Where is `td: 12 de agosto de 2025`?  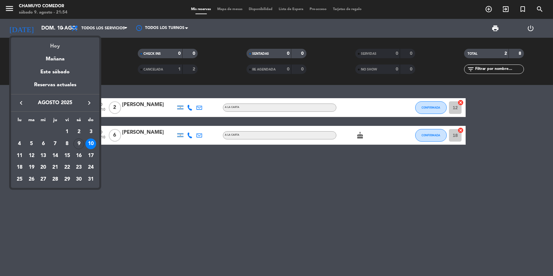
td: 12 de agosto de 2025 is located at coordinates (32, 156).